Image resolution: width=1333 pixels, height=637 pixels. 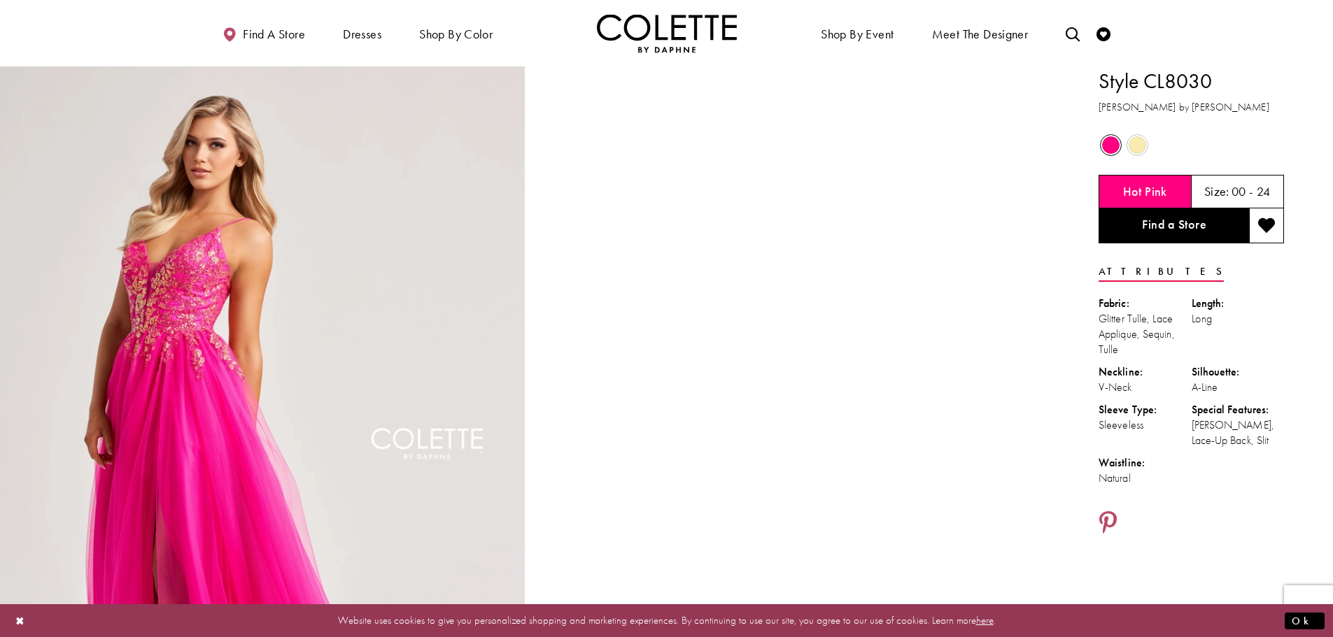 I want to click on div: Sleeve Type:, so click(x=1145, y=410).